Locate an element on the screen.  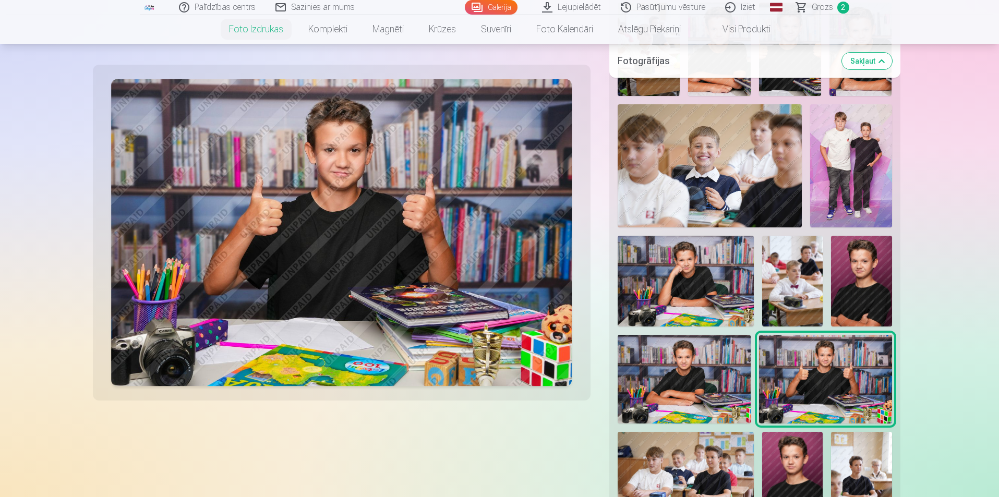
a: Visi produkti is located at coordinates (738, 29).